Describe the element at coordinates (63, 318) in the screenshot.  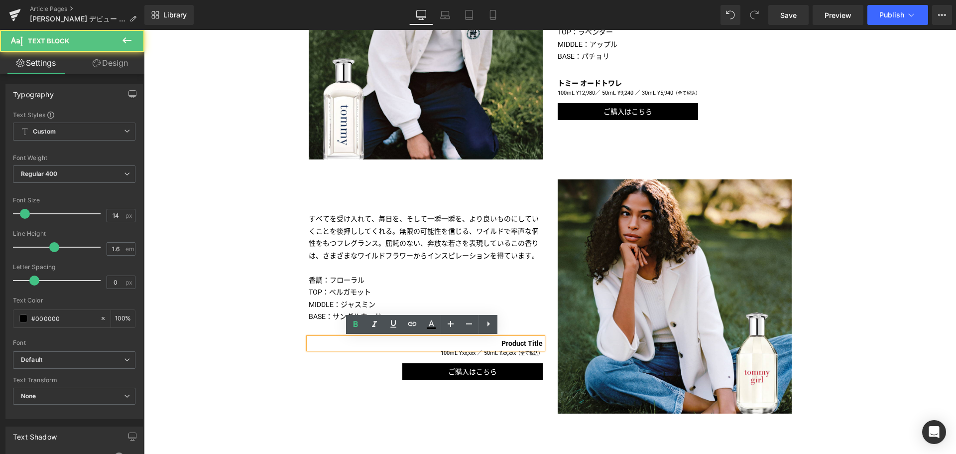
I see `input: Color` at that location.